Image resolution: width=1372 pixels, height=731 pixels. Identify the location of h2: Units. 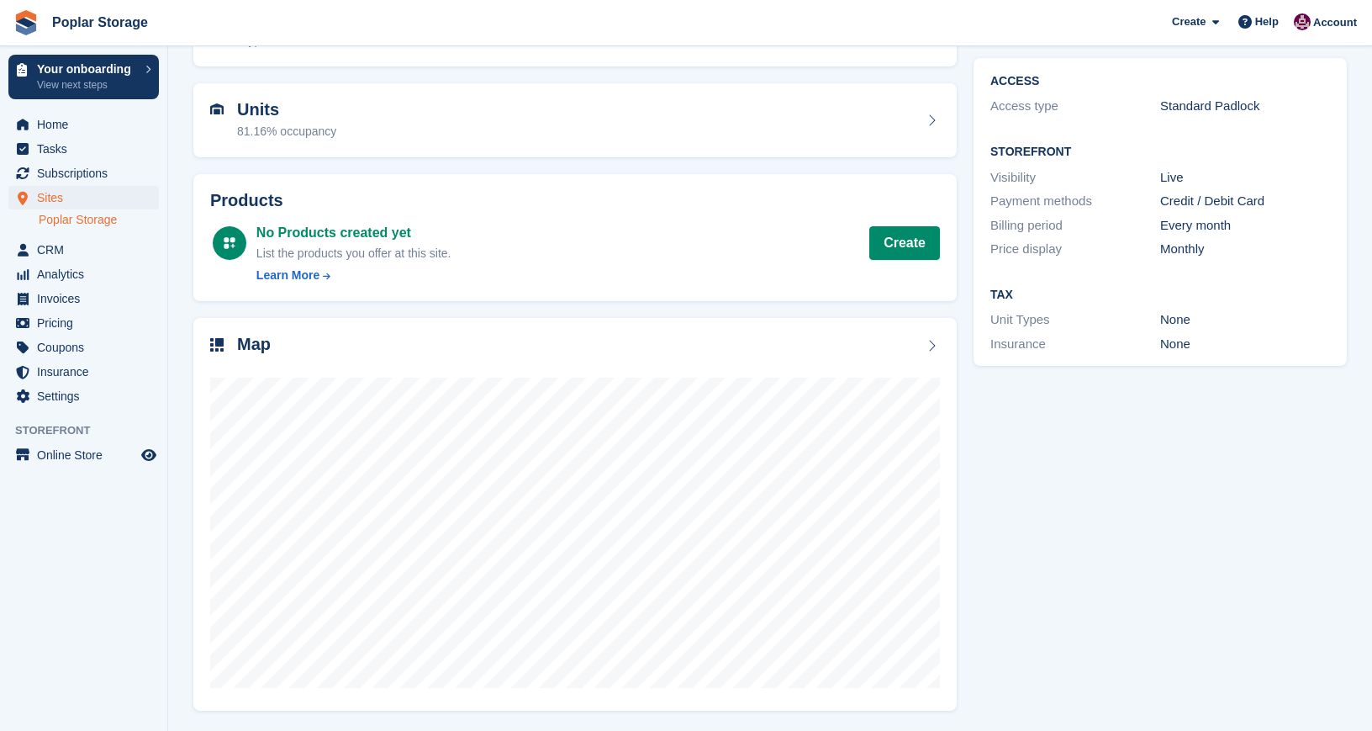
(287, 109).